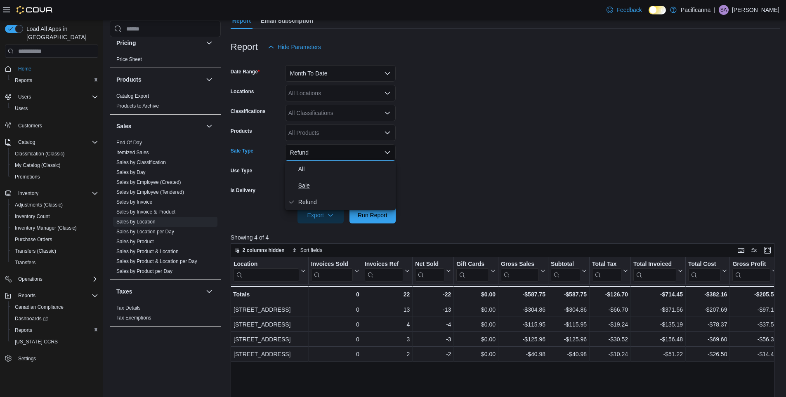 The image size is (786, 397). I want to click on span: All, so click(345, 169).